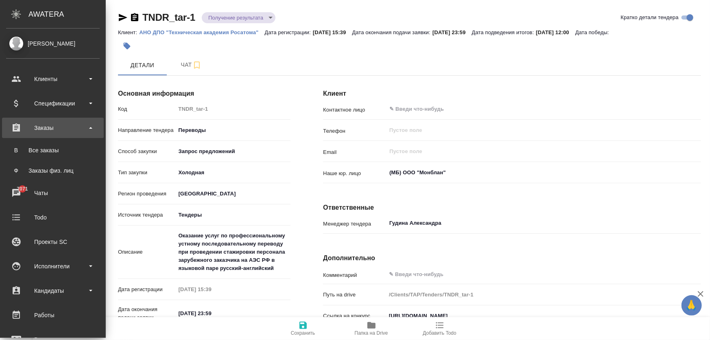 This screenshot has height=340, width=710. What do you see at coordinates (146, 194) in the screenshot?
I see `p: Регион проведения` at bounding box center [146, 194].